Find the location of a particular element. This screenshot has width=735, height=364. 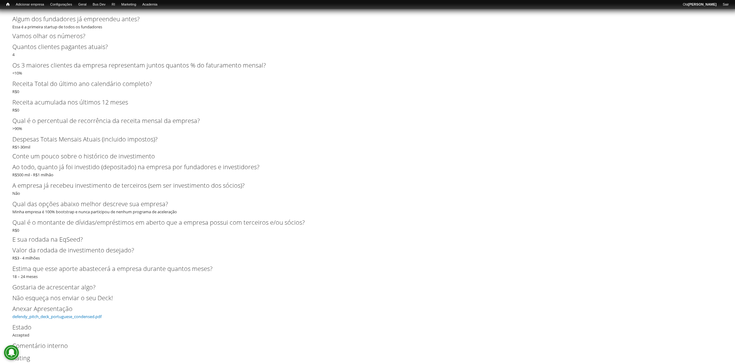

a: Academia is located at coordinates (150, 5).